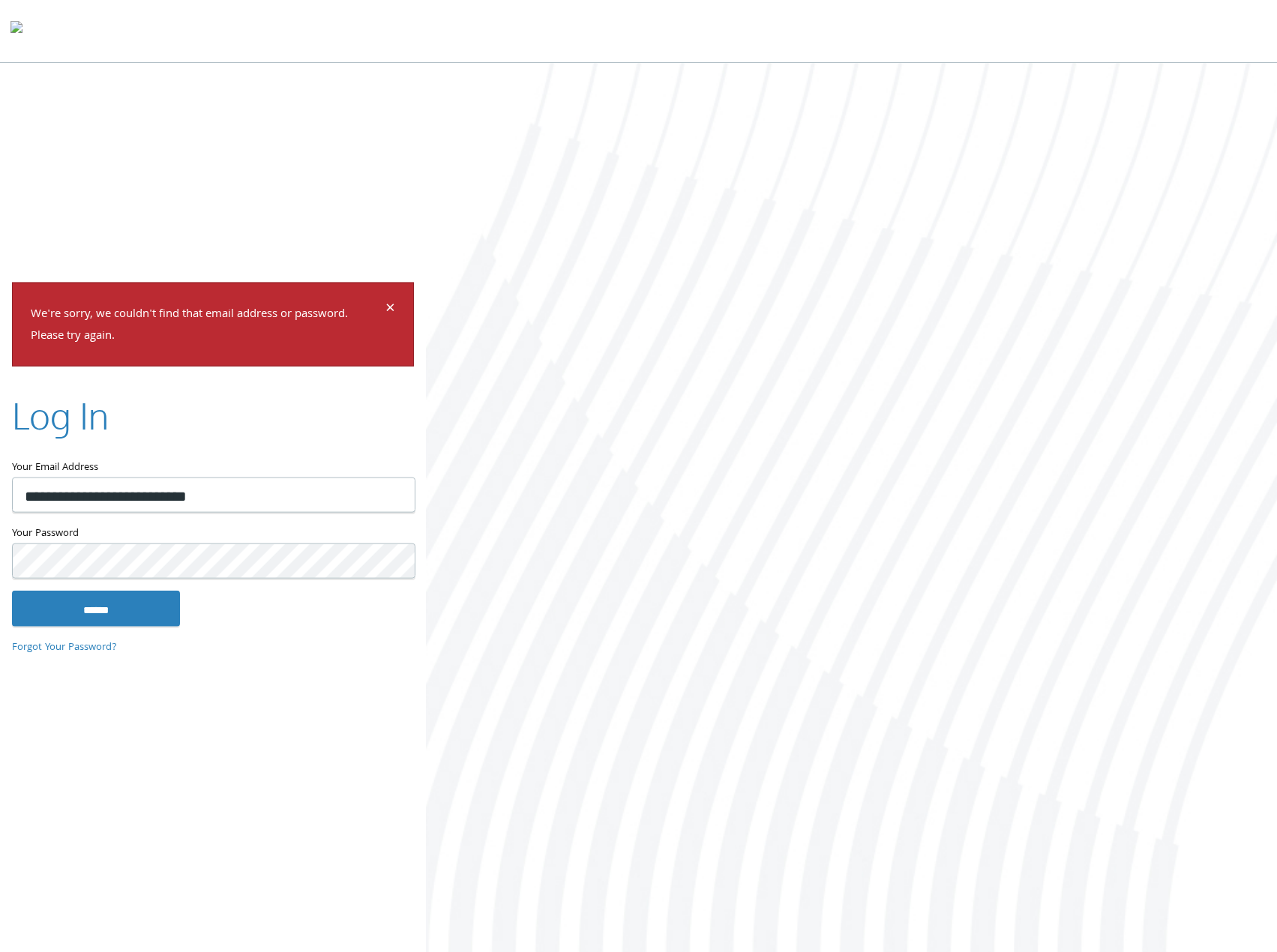 The image size is (1277, 952). What do you see at coordinates (390, 310) in the screenshot?
I see `button: Dismiss alert` at bounding box center [390, 310].